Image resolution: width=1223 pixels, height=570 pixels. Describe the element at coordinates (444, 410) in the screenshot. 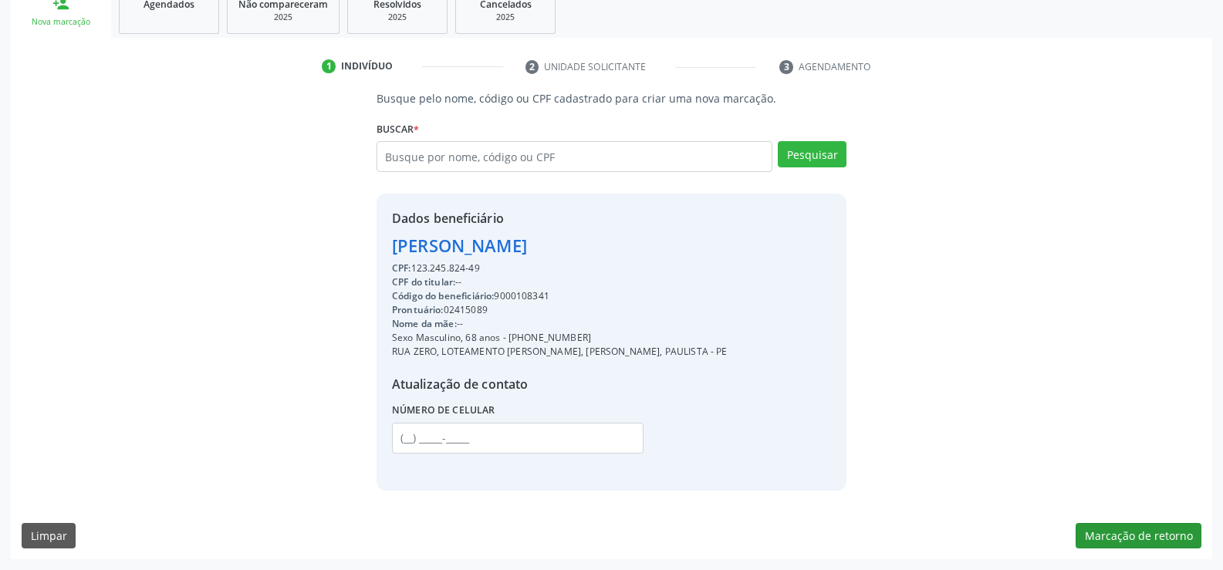

I see `label: Número de celular` at that location.